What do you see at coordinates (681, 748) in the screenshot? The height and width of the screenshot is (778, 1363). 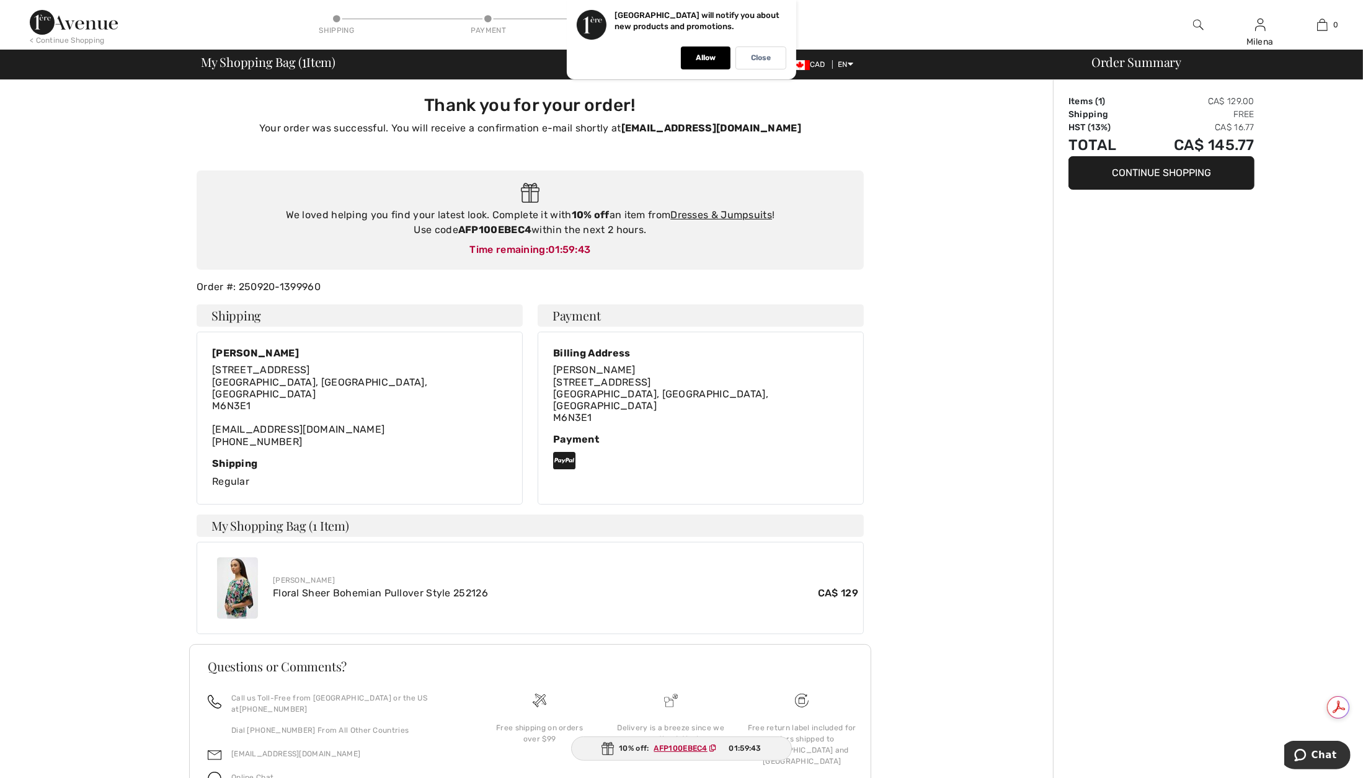 I see `ins: AFP100EBEC4` at bounding box center [681, 748].